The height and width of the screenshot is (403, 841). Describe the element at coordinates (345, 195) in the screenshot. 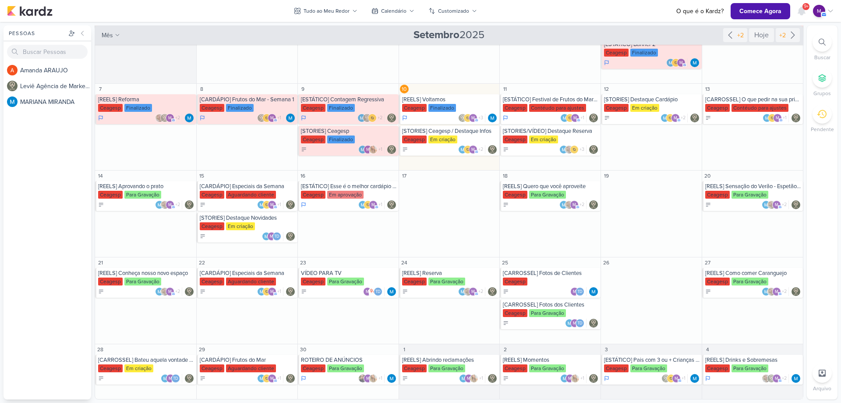

I see `div: Em aprovação` at that location.